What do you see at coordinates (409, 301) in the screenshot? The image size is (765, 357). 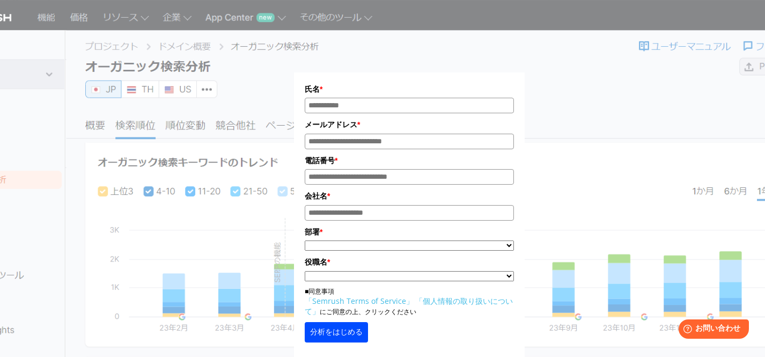 I see `p: ■同意事項 にご同意の上、クリックください` at bounding box center [409, 301].